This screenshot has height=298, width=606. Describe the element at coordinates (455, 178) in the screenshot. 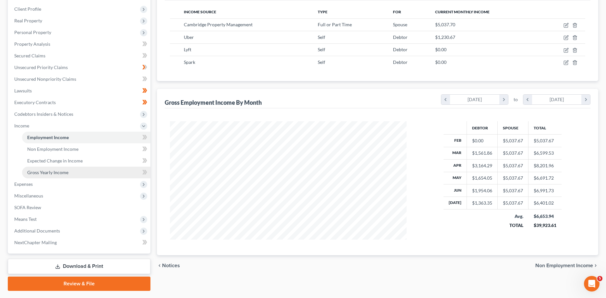

I see `th: May` at that location.